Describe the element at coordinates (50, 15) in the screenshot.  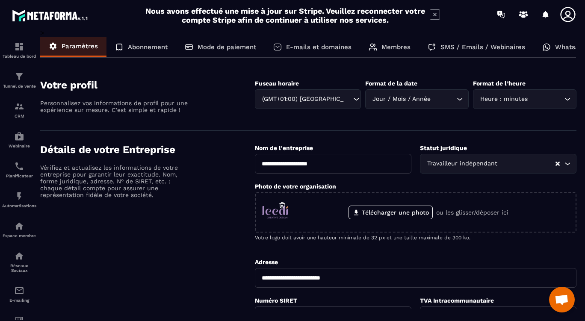
I see `img: logo` at that location.